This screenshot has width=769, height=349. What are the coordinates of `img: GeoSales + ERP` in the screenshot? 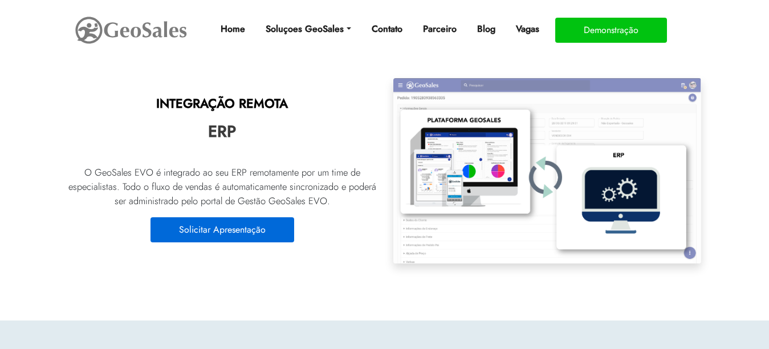 It's located at (547, 170).